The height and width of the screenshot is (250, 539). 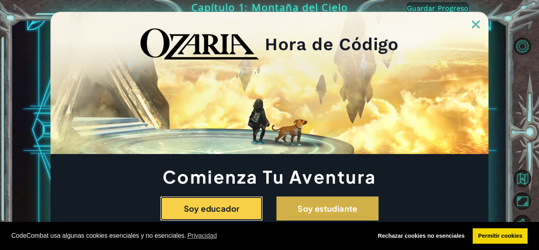 I want to click on h1: Comienza Tu Aventura, so click(x=269, y=176).